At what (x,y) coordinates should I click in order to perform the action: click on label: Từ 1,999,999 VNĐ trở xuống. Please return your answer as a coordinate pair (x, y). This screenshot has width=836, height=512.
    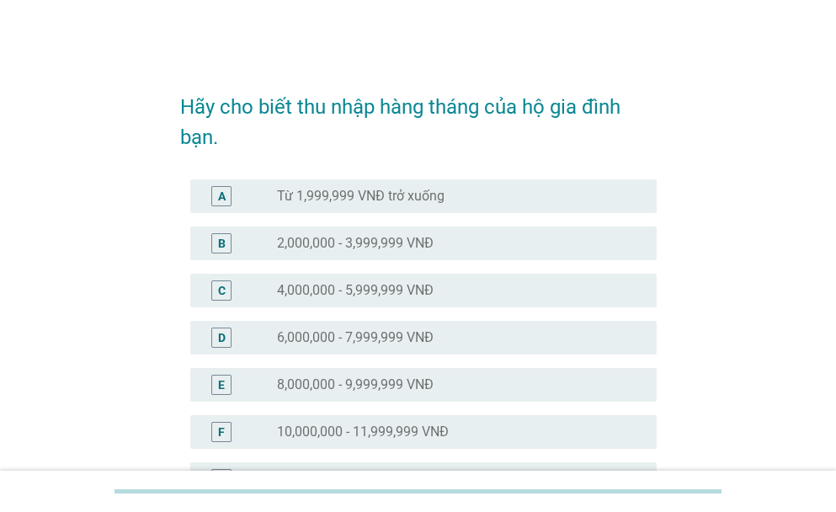
    Looking at the image, I should click on (360, 196).